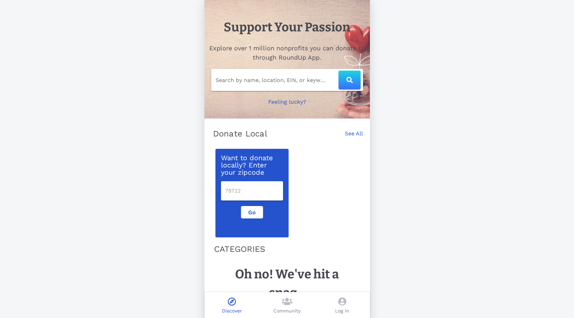 This screenshot has width=574, height=318. What do you see at coordinates (287, 249) in the screenshot?
I see `p: CATEGORIES` at bounding box center [287, 249].